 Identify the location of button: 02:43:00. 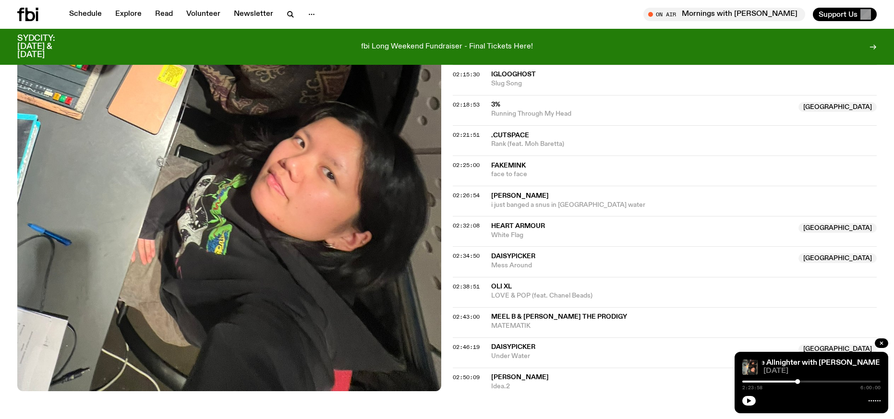
(466, 317).